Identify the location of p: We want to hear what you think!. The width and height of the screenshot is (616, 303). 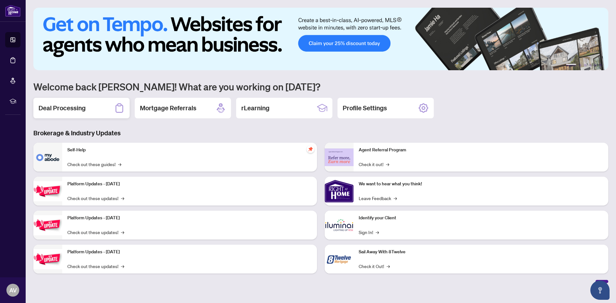
(481, 184).